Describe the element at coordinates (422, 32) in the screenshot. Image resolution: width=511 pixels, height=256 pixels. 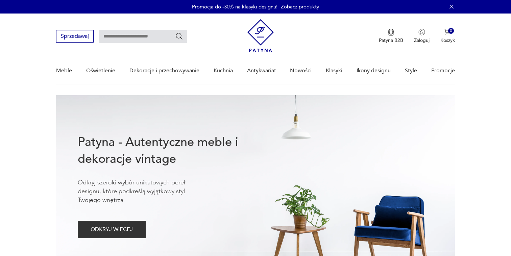
I see `img: Ikonka użytkownika` at that location.